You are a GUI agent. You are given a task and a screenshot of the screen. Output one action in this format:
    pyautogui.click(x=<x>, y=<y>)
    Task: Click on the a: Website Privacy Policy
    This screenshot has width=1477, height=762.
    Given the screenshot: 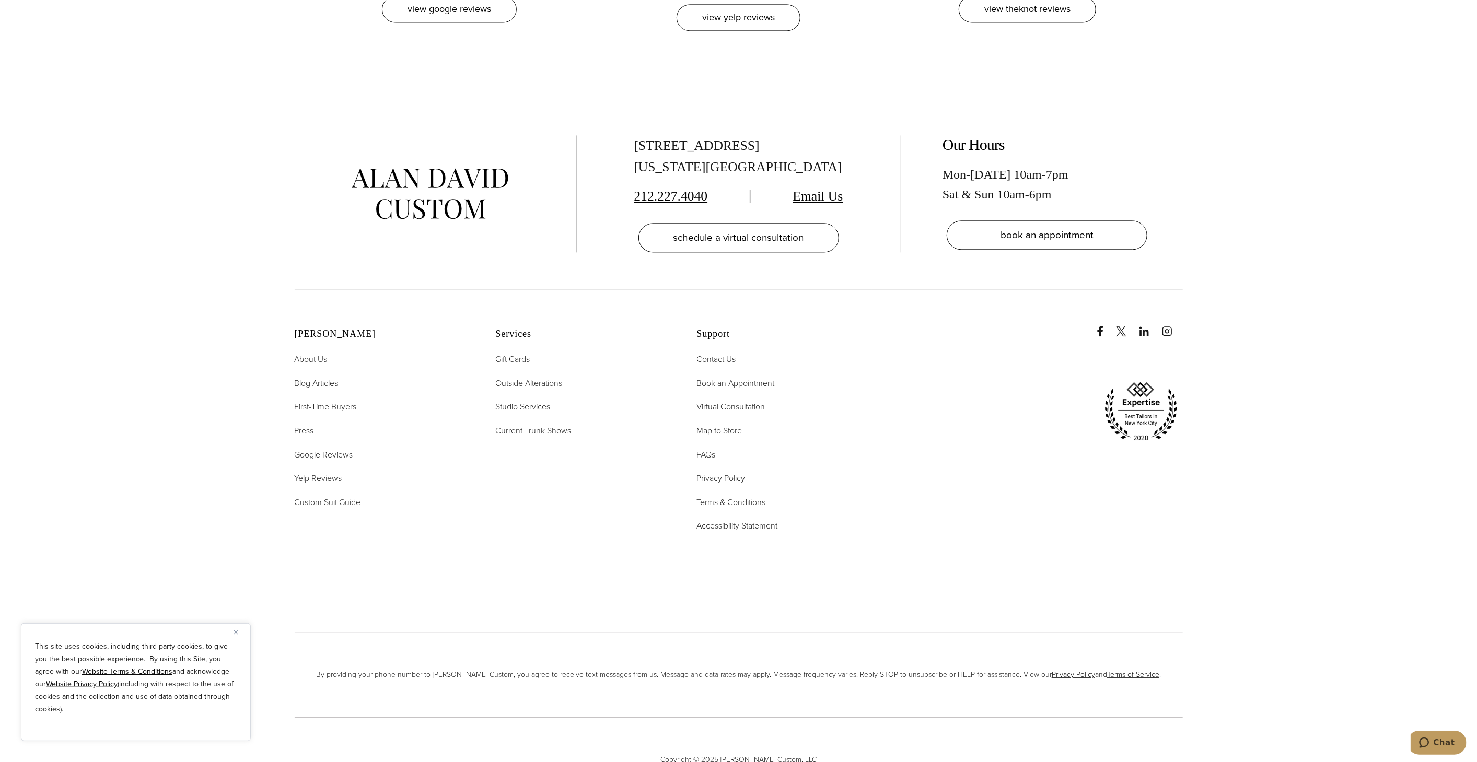 What is the action you would take?
    pyautogui.click(x=82, y=684)
    